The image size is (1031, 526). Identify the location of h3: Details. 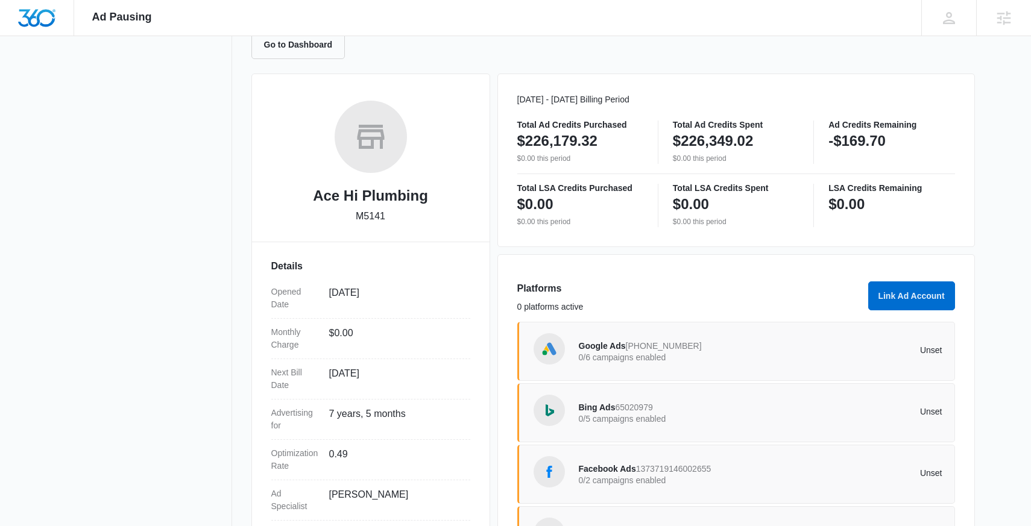
(371, 266).